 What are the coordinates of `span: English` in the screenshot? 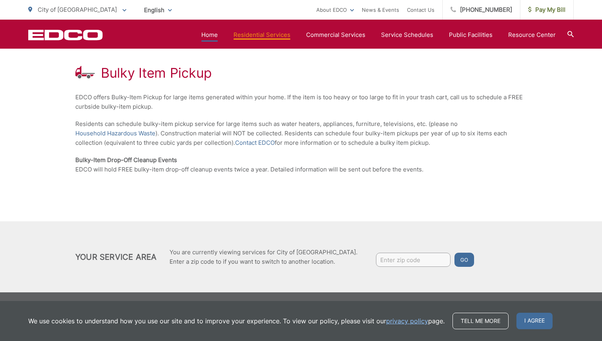 It's located at (158, 10).